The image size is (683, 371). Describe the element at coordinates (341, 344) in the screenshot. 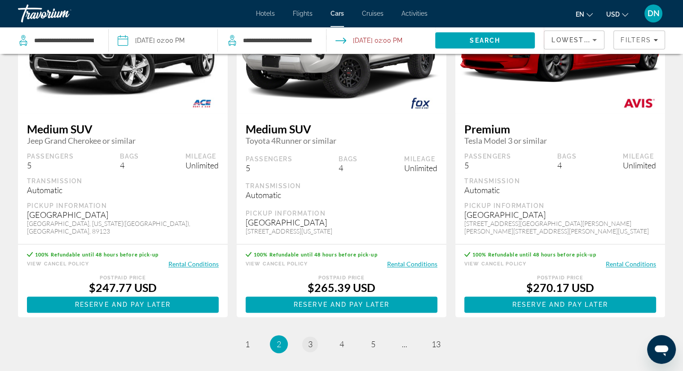

I see `nav: Pagination` at that location.